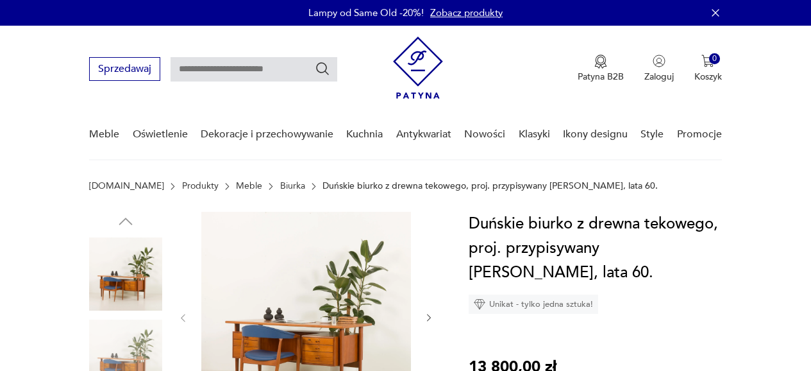  Describe the element at coordinates (652, 134) in the screenshot. I see `a: Style` at that location.